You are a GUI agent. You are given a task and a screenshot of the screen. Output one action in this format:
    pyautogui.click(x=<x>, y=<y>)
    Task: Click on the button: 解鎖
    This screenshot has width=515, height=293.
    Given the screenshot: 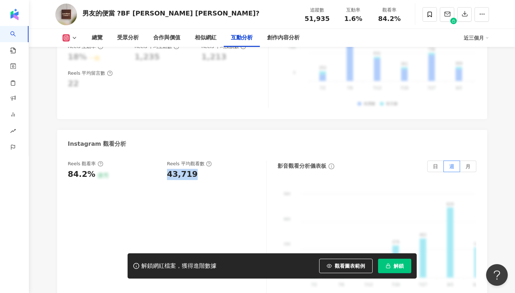 What is the action you would take?
    pyautogui.click(x=394, y=266)
    